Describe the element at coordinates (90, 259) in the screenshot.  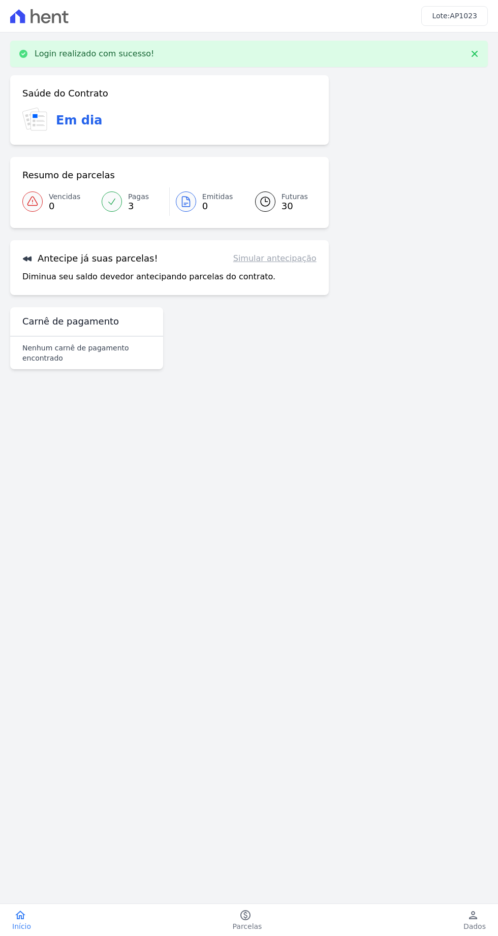
I see `h3: Antecipe já suas parcelas!` at that location.